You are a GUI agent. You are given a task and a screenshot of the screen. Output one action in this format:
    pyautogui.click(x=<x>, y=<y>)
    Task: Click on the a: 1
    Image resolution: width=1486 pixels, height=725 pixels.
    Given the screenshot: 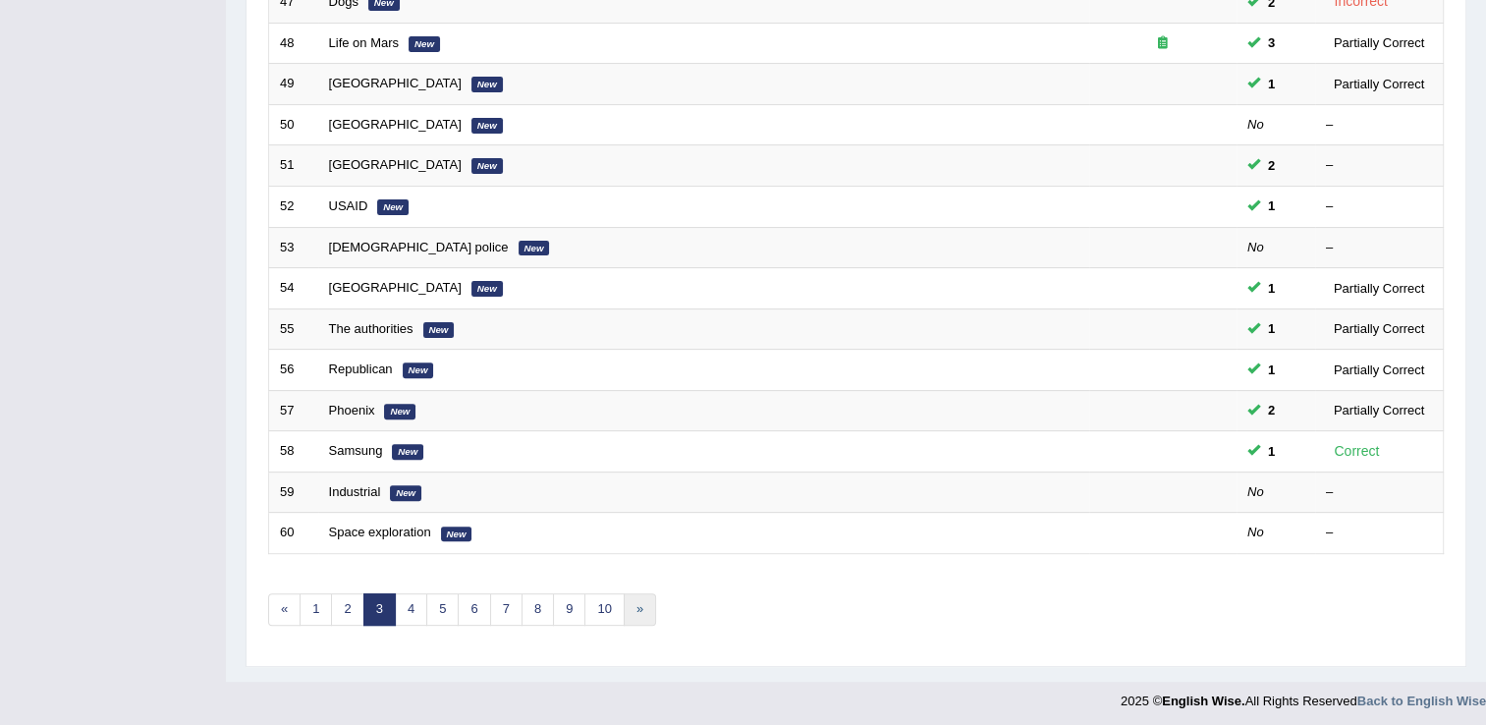 What is the action you would take?
    pyautogui.click(x=315, y=609)
    